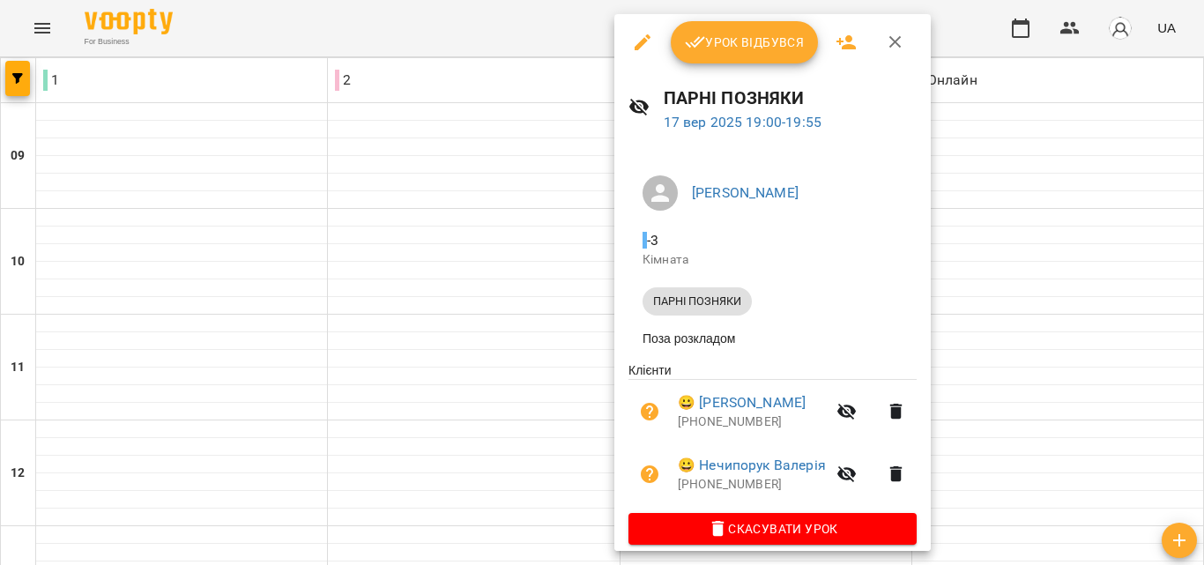 The height and width of the screenshot is (565, 1204). Describe the element at coordinates (772, 338) in the screenshot. I see `li: Поза розкладом` at that location.